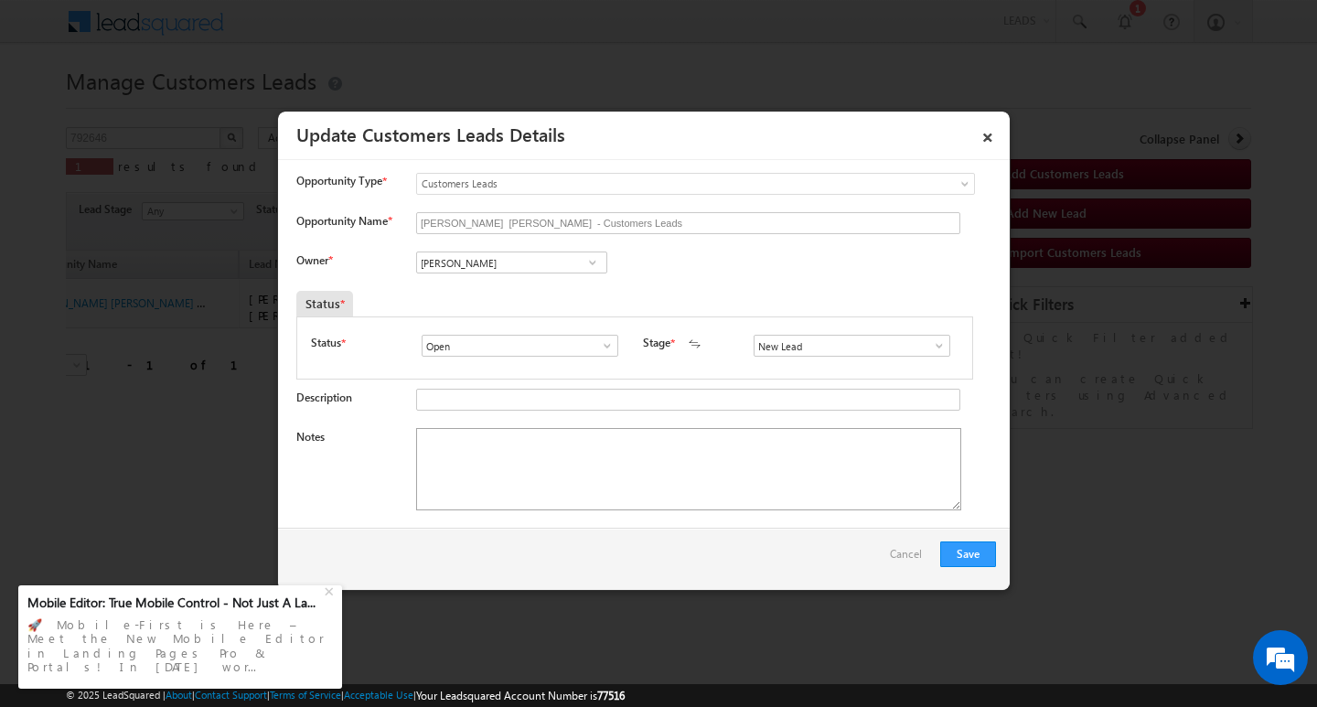  I want to click on label: Notes, so click(310, 436).